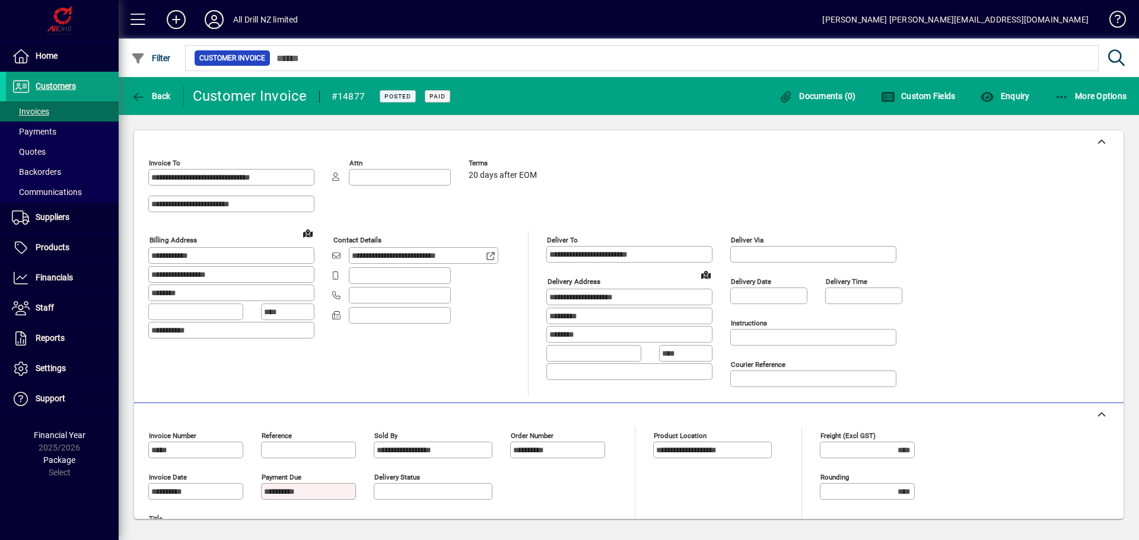  I want to click on mat-label: Courier Reference, so click(758, 365).